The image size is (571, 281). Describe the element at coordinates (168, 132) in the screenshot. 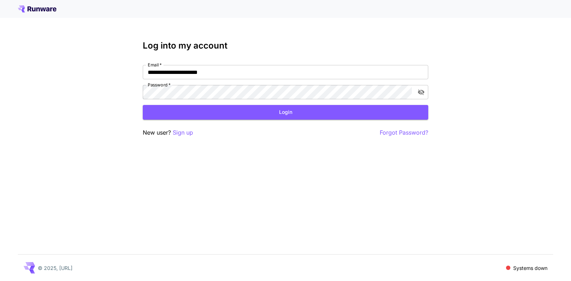

I see `p: New user?` at that location.